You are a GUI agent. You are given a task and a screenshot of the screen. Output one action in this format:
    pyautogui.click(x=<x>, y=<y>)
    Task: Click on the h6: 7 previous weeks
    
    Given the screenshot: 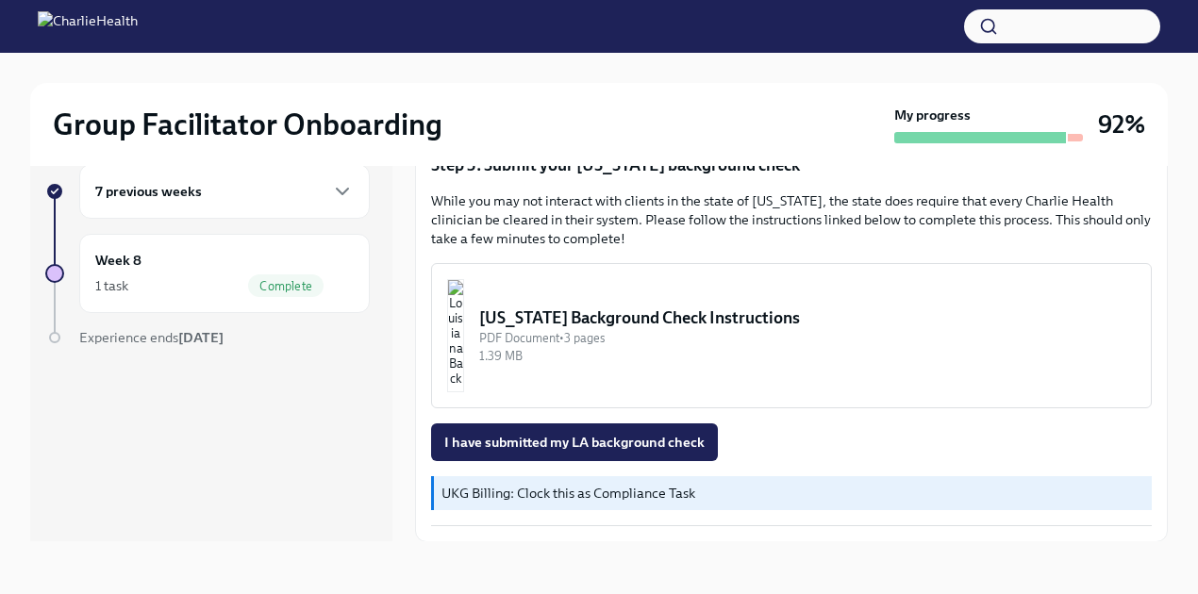 What is the action you would take?
    pyautogui.click(x=148, y=191)
    